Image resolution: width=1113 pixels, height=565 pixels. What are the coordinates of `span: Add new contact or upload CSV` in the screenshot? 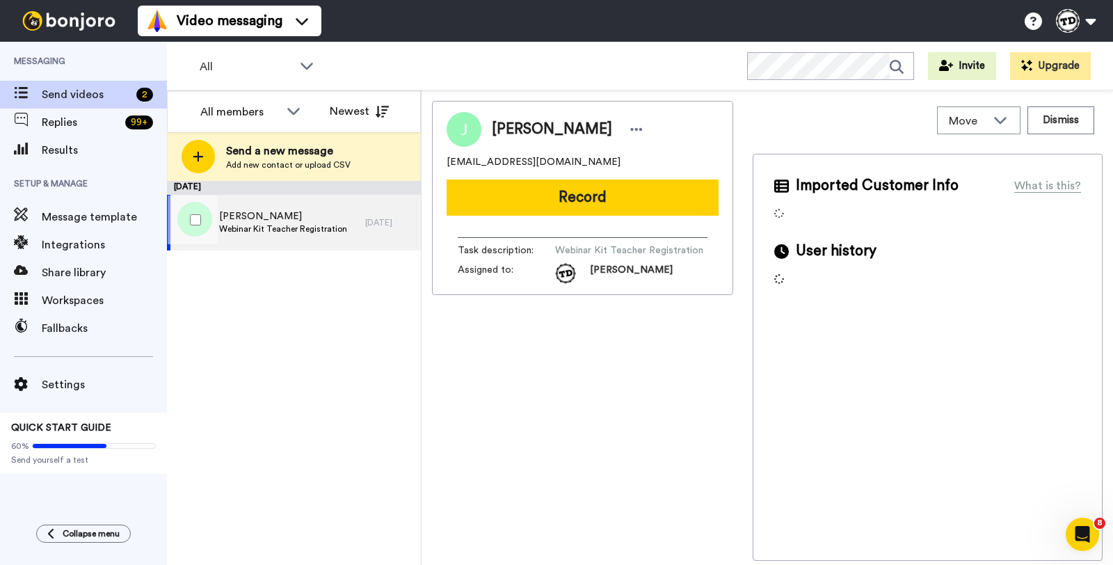 It's located at (288, 165).